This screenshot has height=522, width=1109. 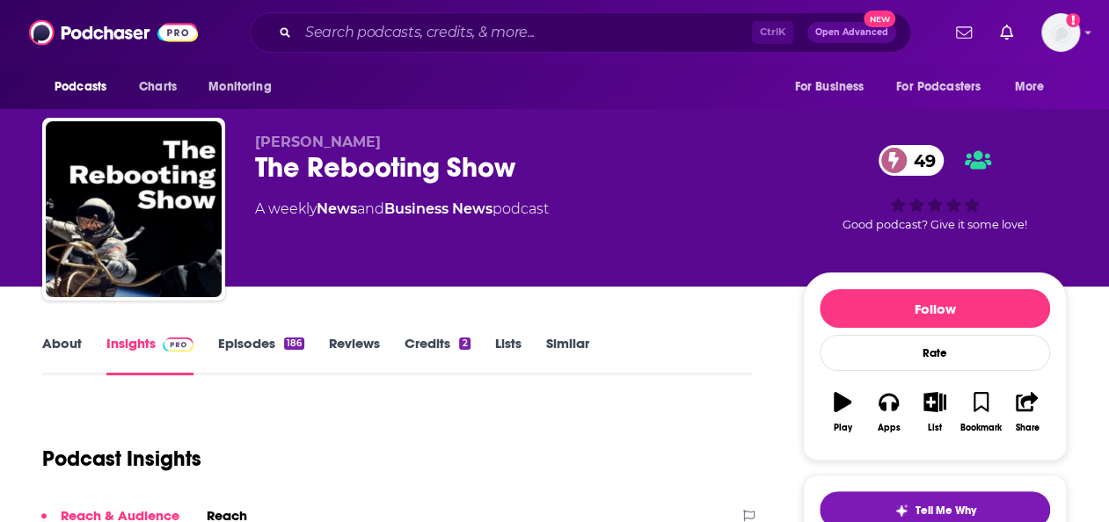 I want to click on span: Open Advanced, so click(x=851, y=33).